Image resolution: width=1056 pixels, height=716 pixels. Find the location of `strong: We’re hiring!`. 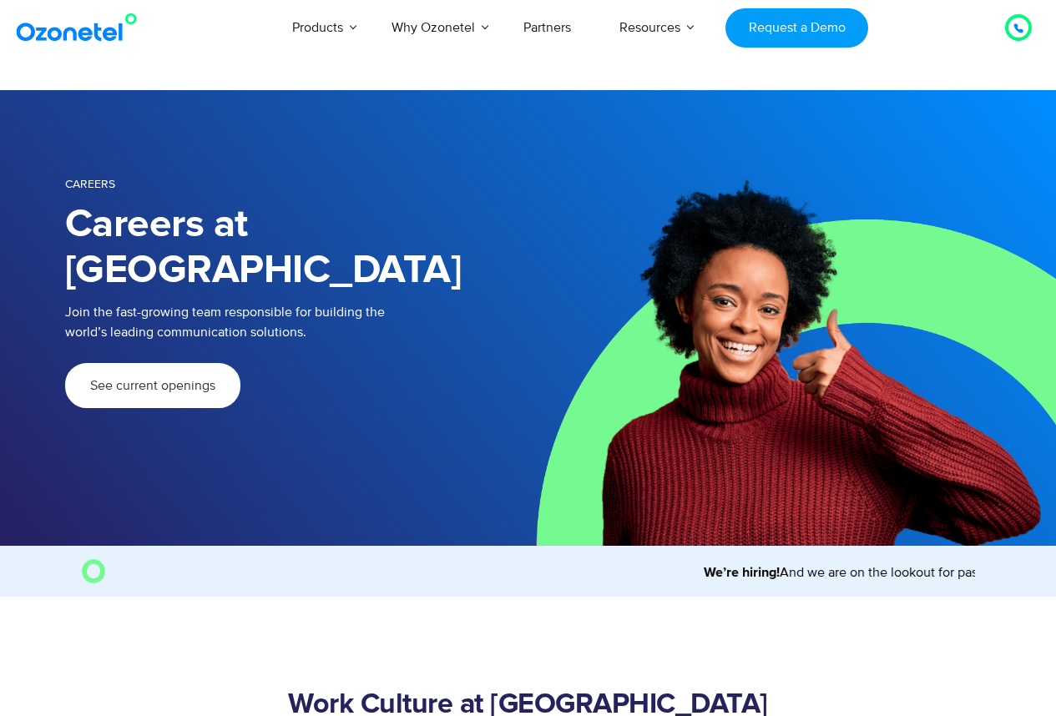

strong: We’re hiring! is located at coordinates (729, 573).